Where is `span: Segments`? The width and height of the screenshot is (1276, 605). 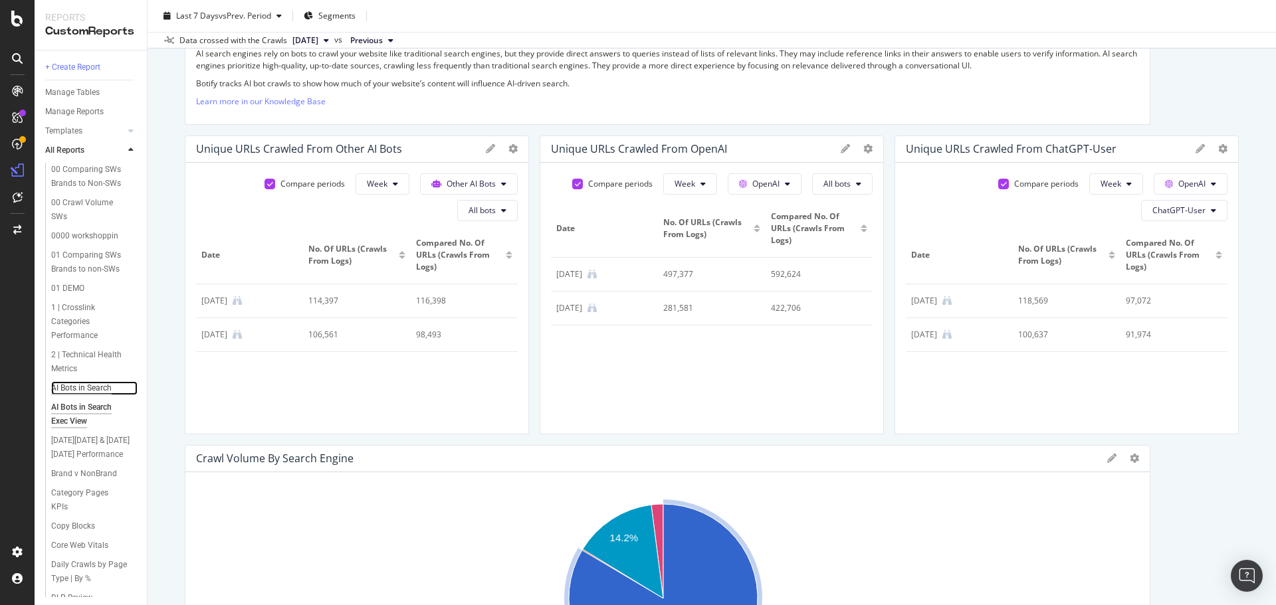
span: Segments is located at coordinates (337, 15).